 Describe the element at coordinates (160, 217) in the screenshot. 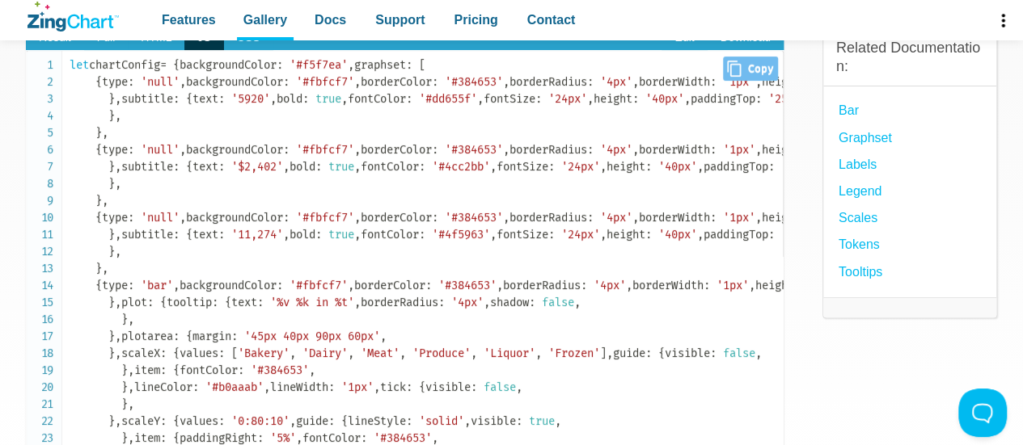

I see `span: 'null'` at that location.